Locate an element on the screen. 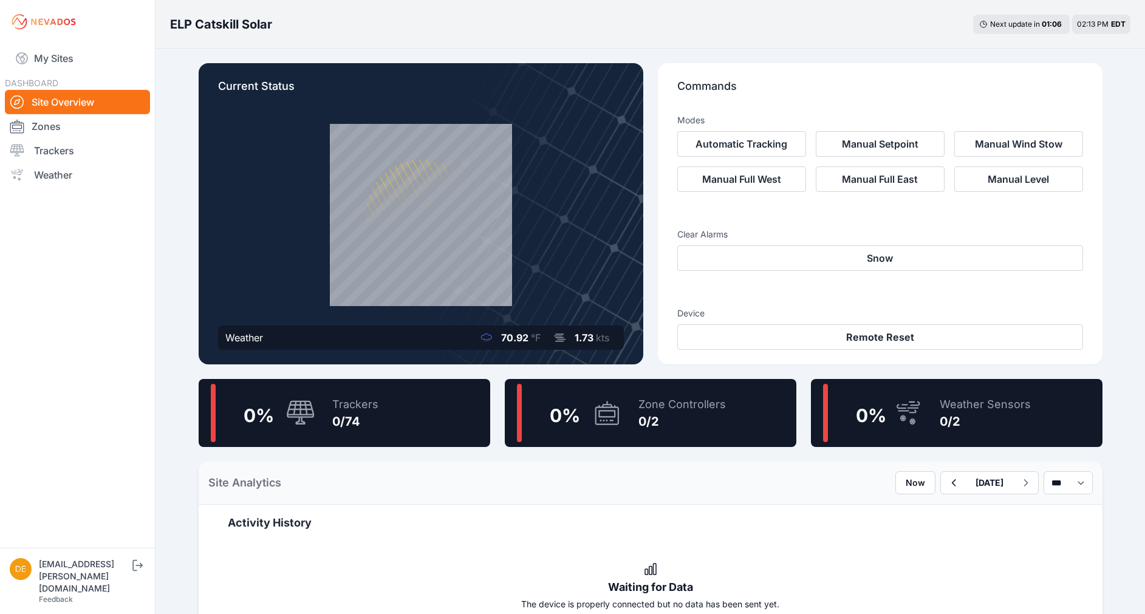 This screenshot has width=1145, height=614. a: Site Overview is located at coordinates (77, 102).